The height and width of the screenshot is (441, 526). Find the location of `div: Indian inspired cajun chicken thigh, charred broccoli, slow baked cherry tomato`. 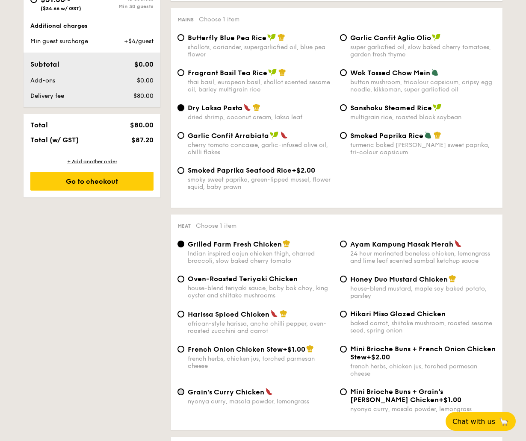

div: Indian inspired cajun chicken thigh, charred broccoli, slow baked cherry tomato is located at coordinates (260, 257).